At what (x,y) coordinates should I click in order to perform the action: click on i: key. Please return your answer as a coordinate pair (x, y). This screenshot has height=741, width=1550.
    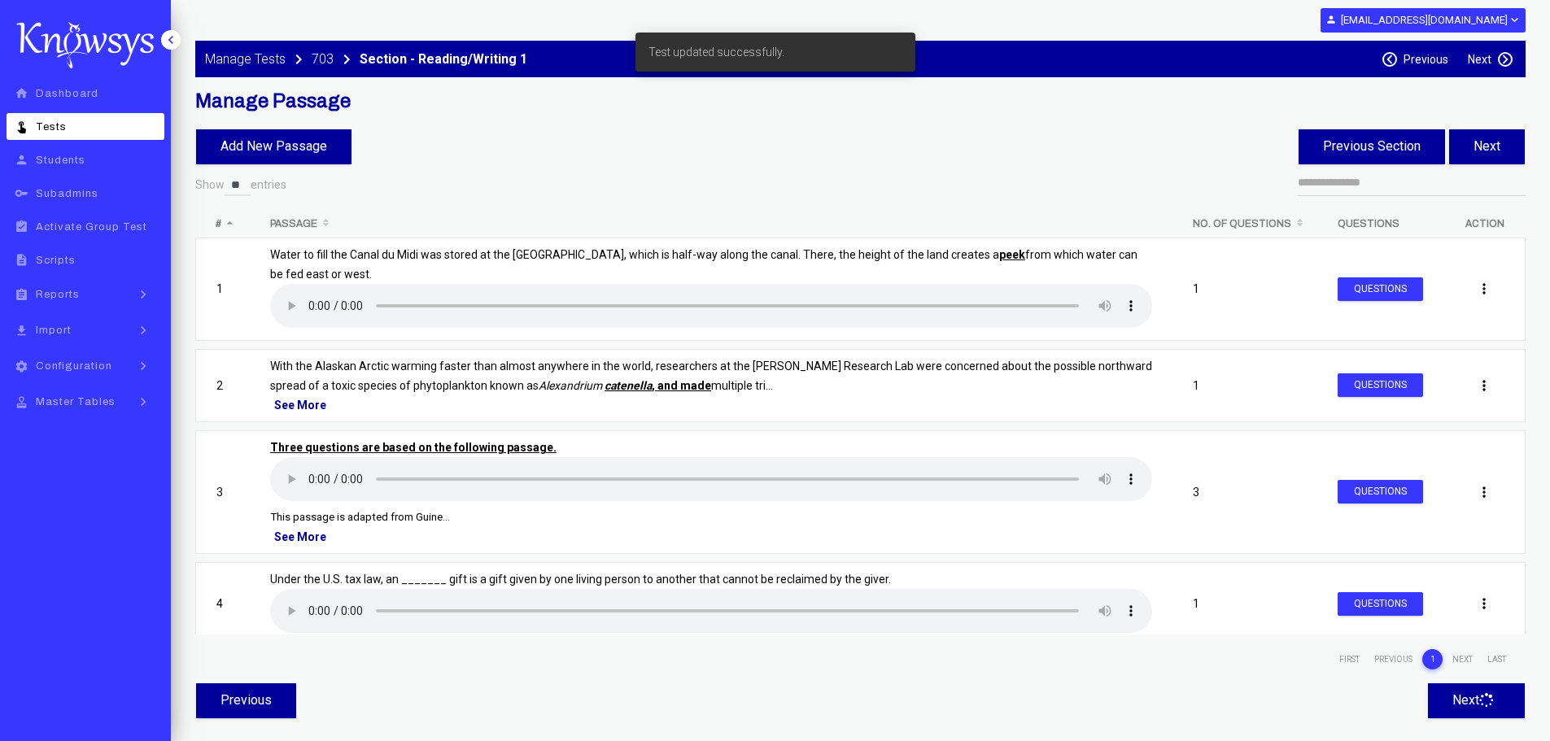
    Looking at the image, I should click on (21, 193).